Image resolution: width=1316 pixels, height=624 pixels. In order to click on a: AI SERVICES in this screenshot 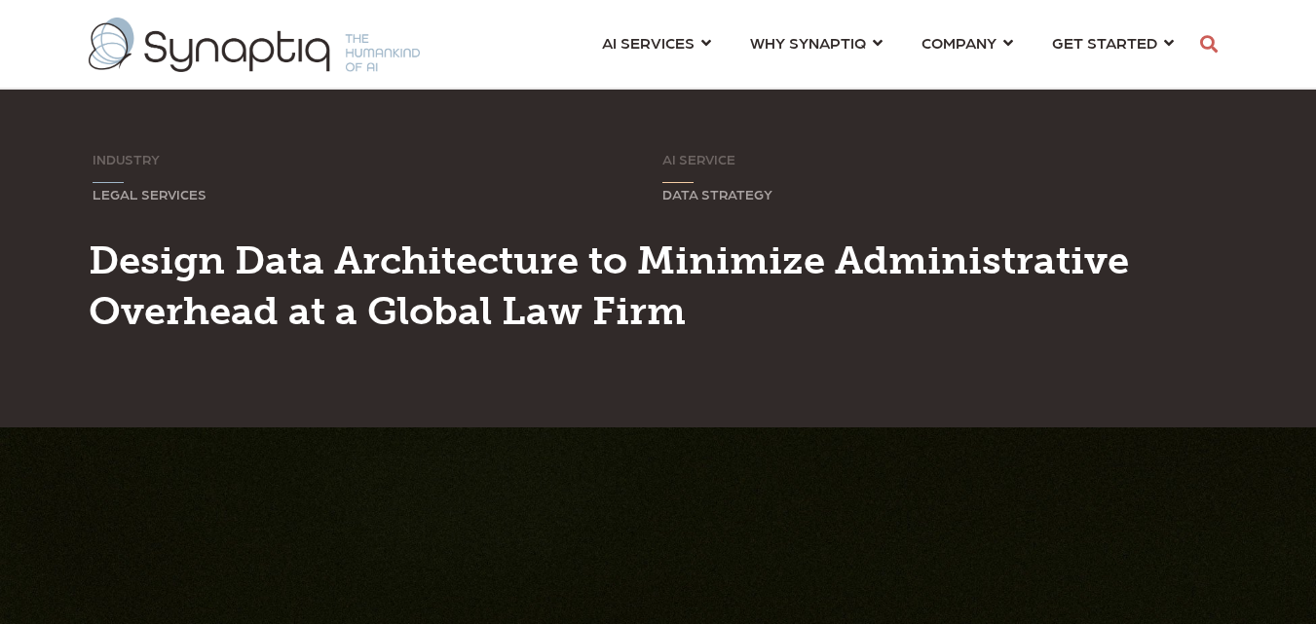, I will do `click(657, 42)`.